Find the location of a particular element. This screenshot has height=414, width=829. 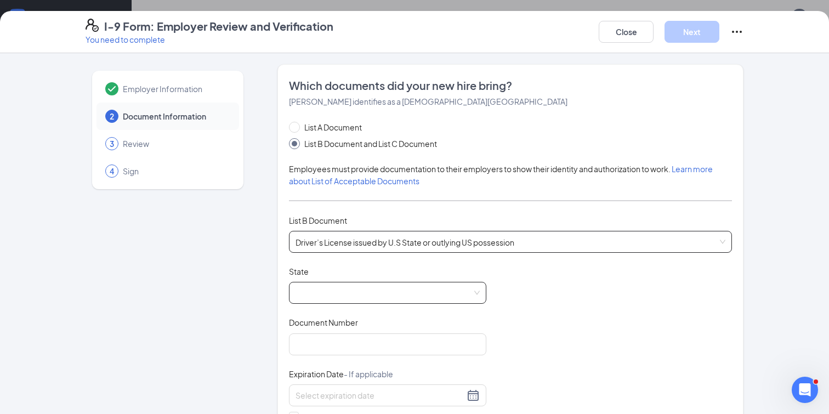

span: 3 is located at coordinates (112, 144).